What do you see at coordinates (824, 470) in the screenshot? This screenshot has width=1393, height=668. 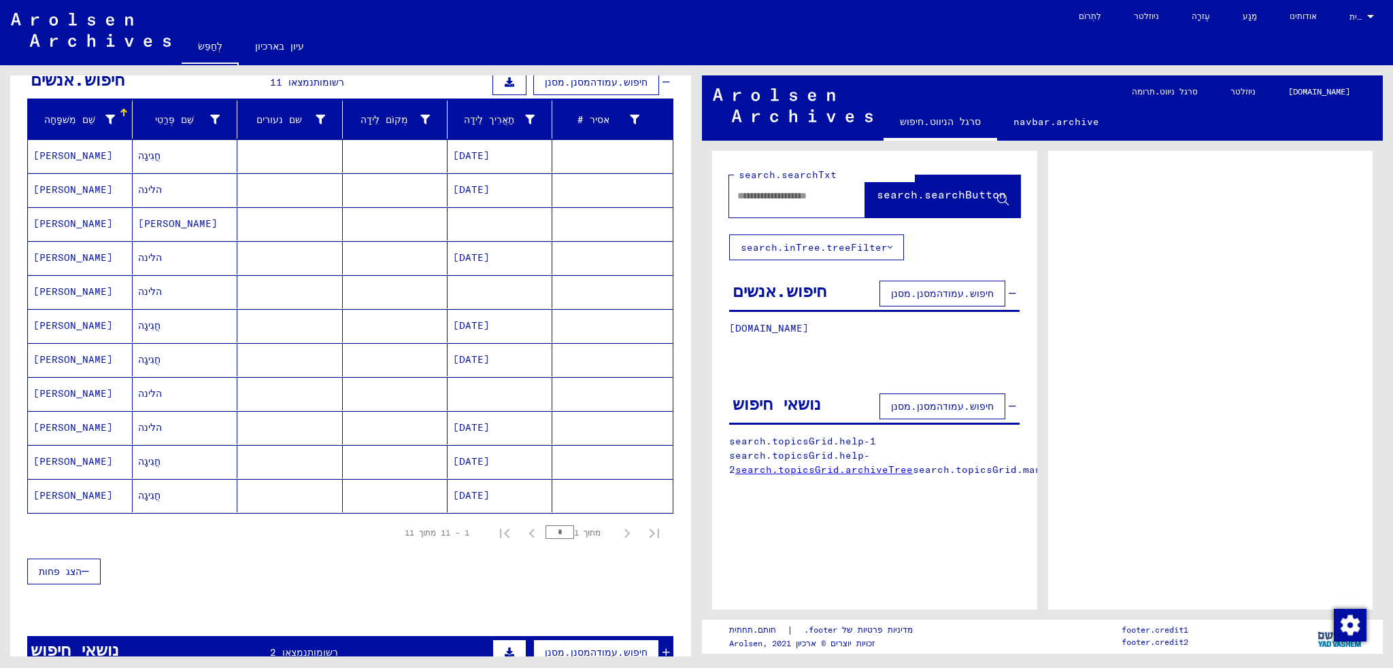 I see `font: search.topicsGrid.archiveTree` at bounding box center [824, 470].